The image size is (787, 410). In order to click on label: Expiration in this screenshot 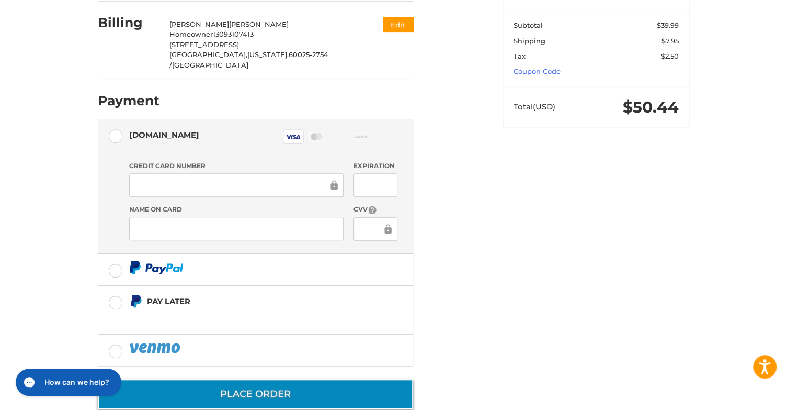, I will do `click(375, 166)`.